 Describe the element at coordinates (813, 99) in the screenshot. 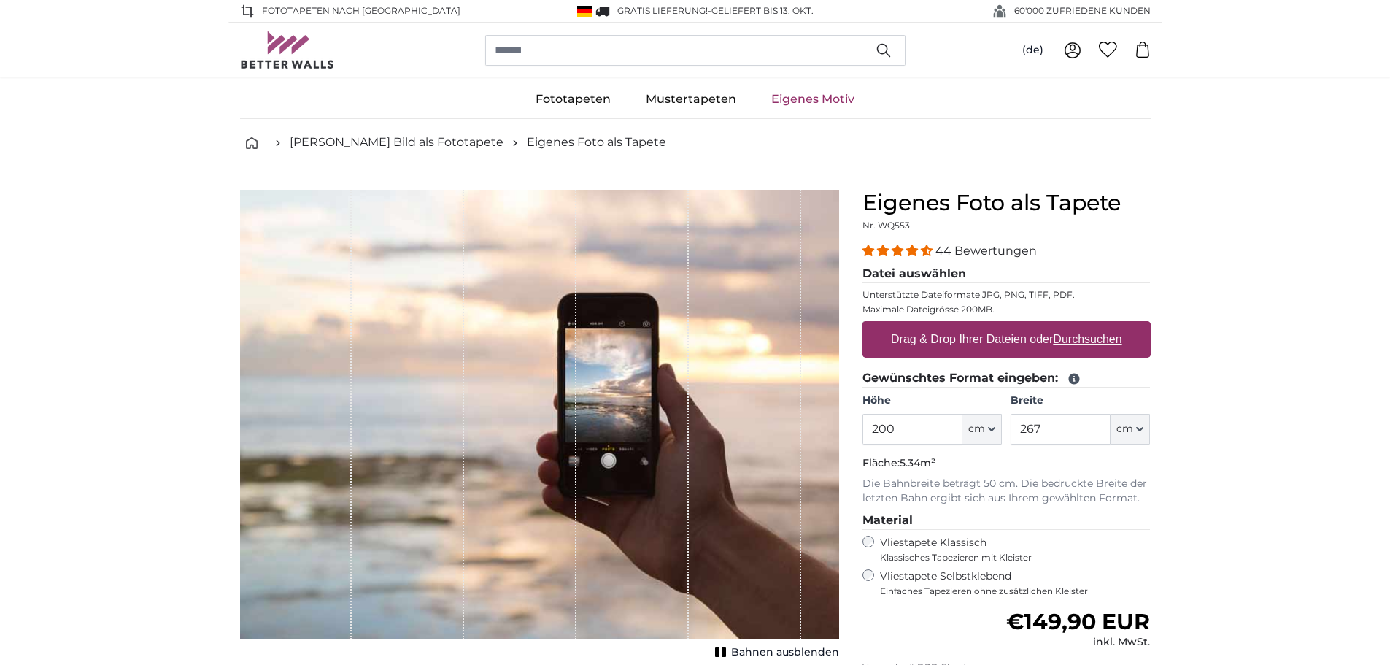

I see `a: Eigenes Motiv` at that location.